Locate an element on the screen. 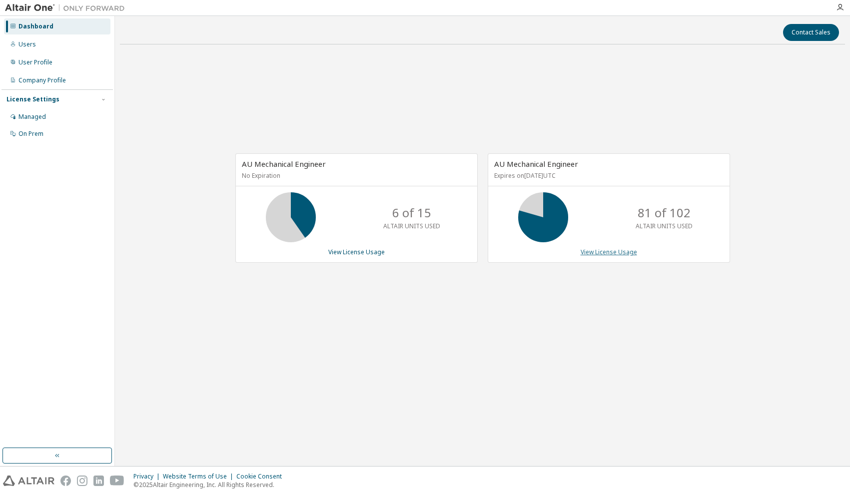 The width and height of the screenshot is (850, 495). div: User Profile is located at coordinates (35, 62).